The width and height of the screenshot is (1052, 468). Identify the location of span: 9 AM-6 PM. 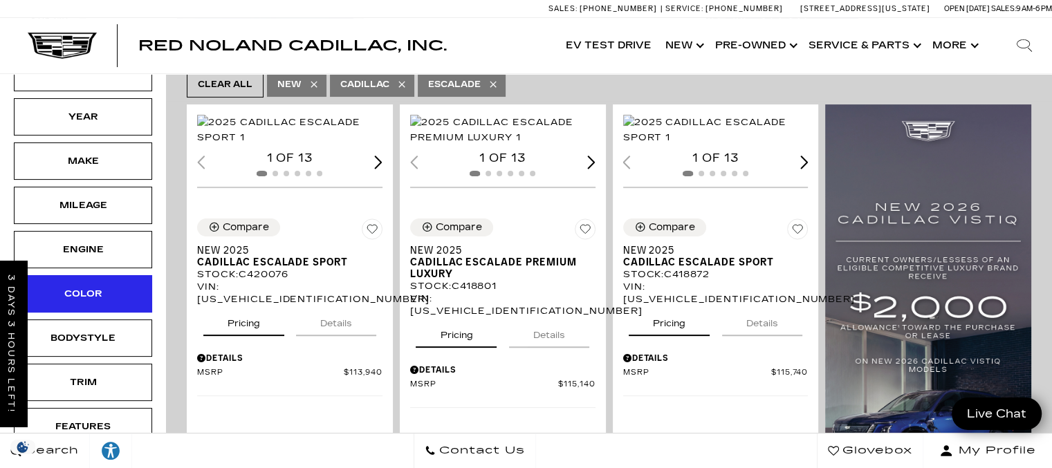
(1034, 8).